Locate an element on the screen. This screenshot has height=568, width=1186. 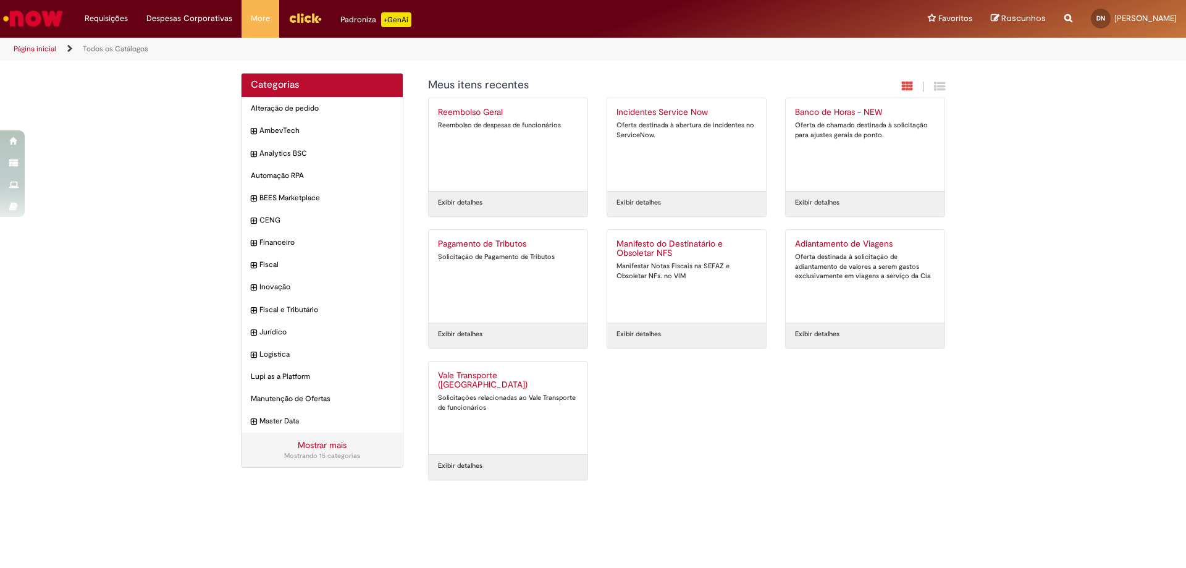
div: Oferta destinada à solicitação de adiantamento de valores a serem gastos exclusivamente em viagen... is located at coordinates (865, 266).